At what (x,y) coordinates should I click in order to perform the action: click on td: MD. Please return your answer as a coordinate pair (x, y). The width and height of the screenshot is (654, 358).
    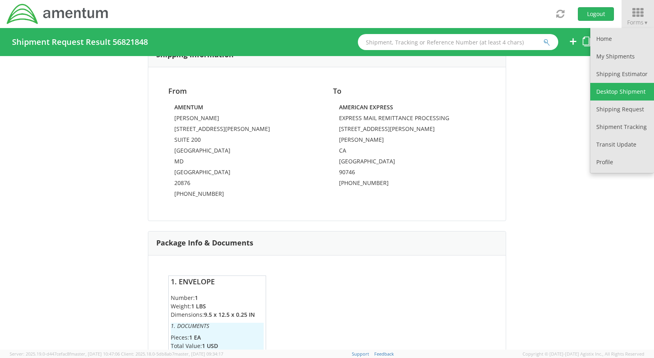
    Looking at the image, I should click on (244, 163).